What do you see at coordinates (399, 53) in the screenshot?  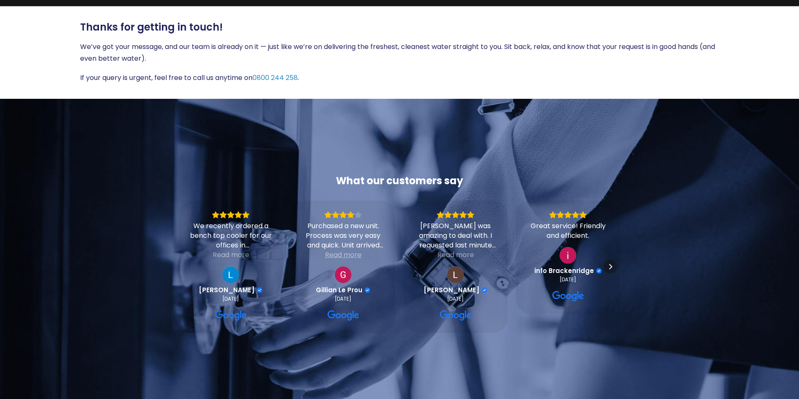 I see `p: We’ve got your message, and our team is already on it — just like we’re on delivering the freshes...` at bounding box center [399, 53].